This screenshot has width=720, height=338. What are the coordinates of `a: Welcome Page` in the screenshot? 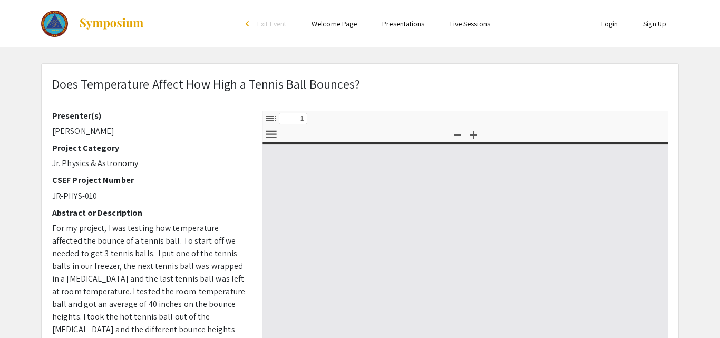 It's located at (334, 24).